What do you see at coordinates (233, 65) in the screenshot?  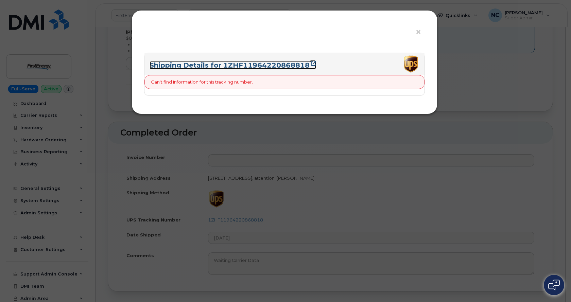 I see `a: Shipping Details for 1ZHF11964220868818` at bounding box center [233, 65].